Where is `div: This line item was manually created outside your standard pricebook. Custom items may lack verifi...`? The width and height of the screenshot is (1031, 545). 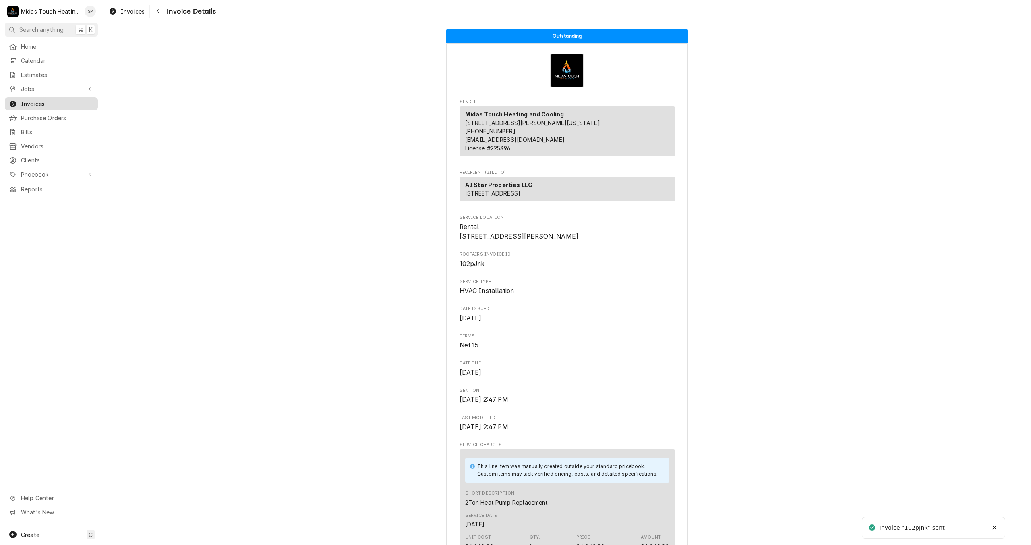
div: This line item was manually created outside your standard pricebook. Custom items may lack verifi... is located at coordinates (569, 470).